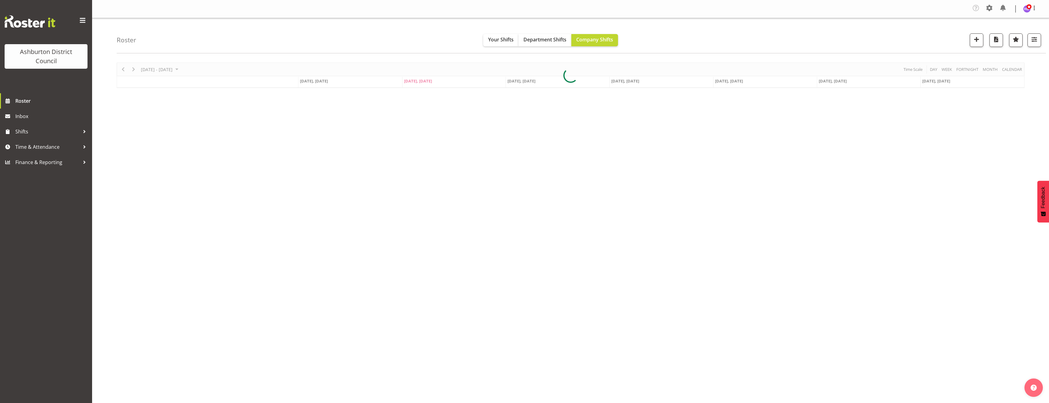 Image resolution: width=1049 pixels, height=403 pixels. I want to click on button: Department Shifts, so click(545, 40).